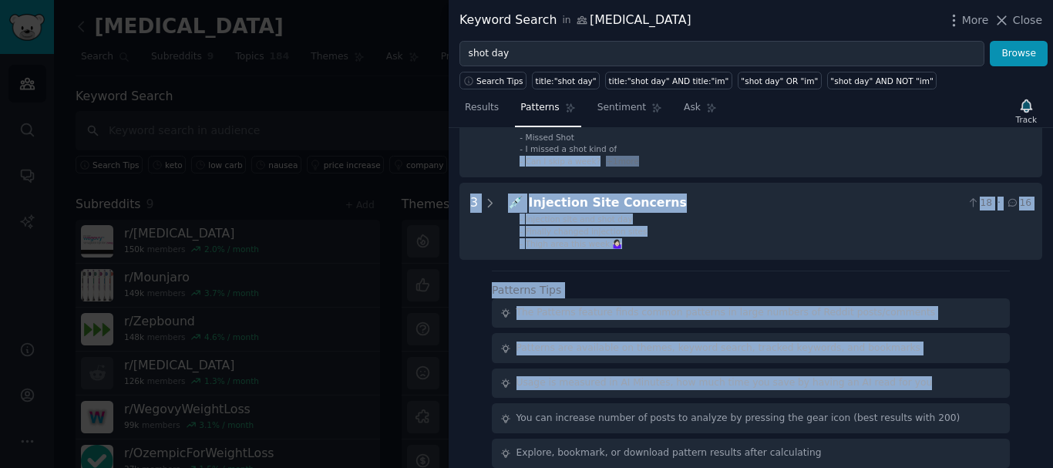  What do you see at coordinates (566, 21) in the screenshot?
I see `span: in` at bounding box center [566, 21].